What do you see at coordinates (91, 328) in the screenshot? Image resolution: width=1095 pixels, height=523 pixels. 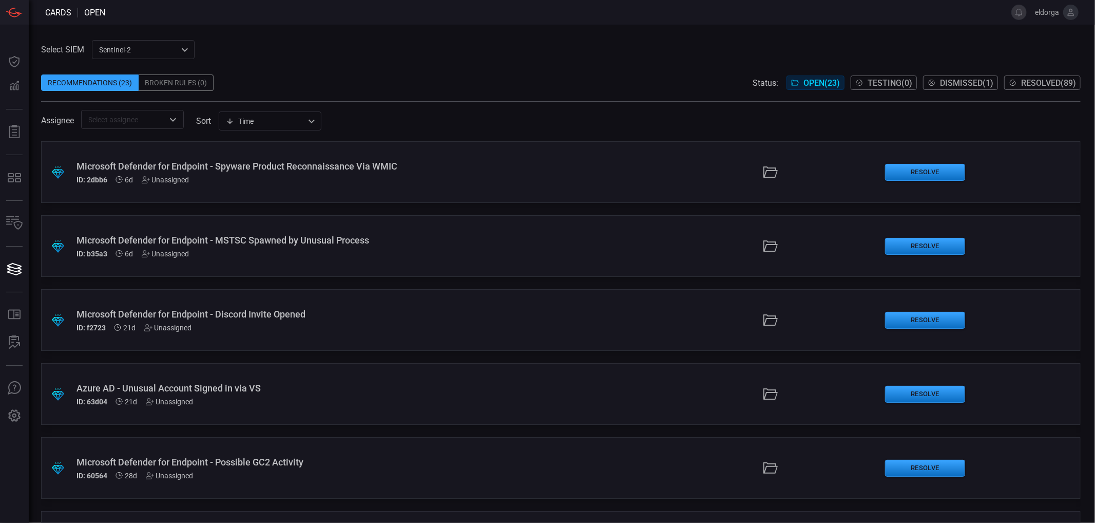 I see `h5: ID: f2723` at bounding box center [91, 328].